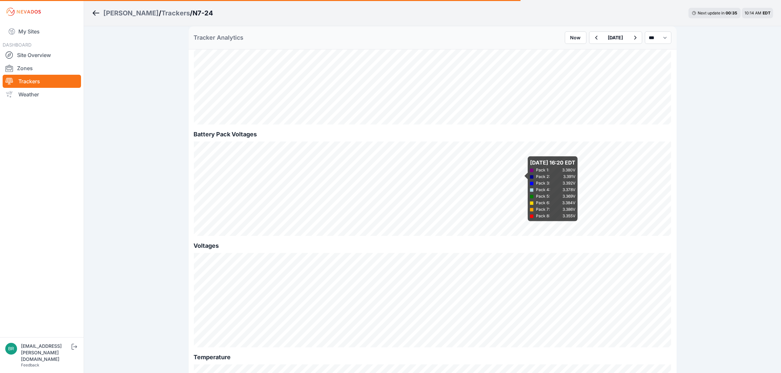 The width and height of the screenshot is (781, 373). Describe the element at coordinates (219, 38) in the screenshot. I see `h2: Tracker Analytics` at that location.